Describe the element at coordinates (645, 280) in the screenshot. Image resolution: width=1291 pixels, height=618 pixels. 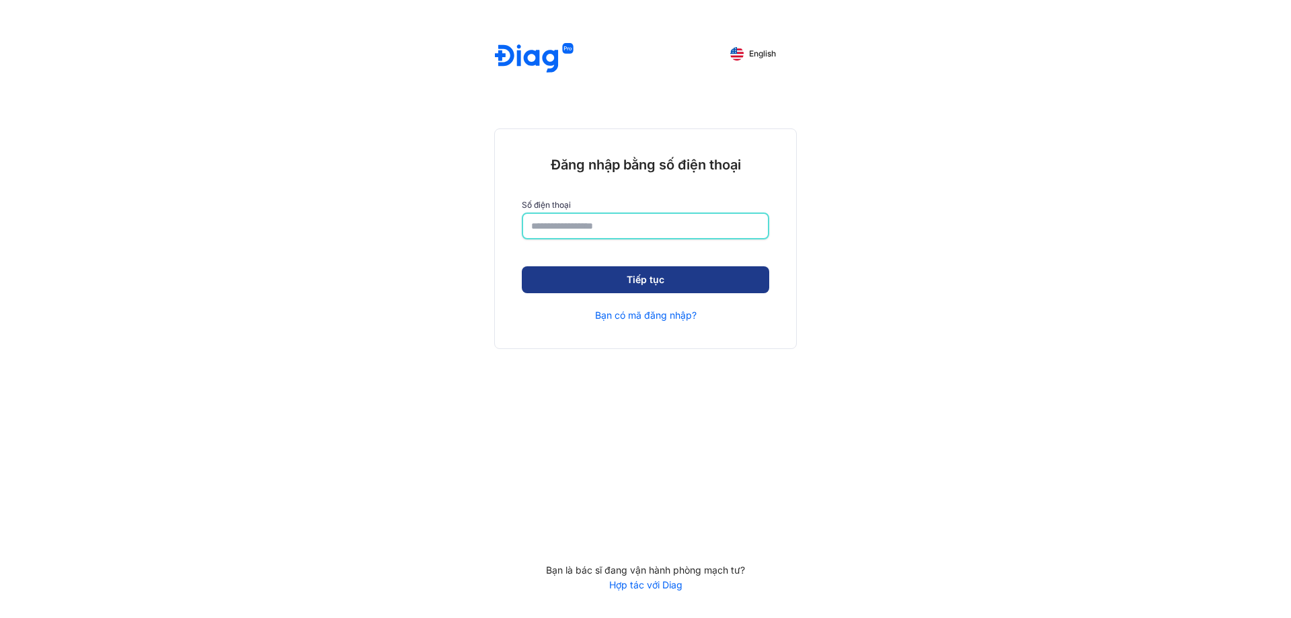
I see `button: Tiếp tục` at that location.